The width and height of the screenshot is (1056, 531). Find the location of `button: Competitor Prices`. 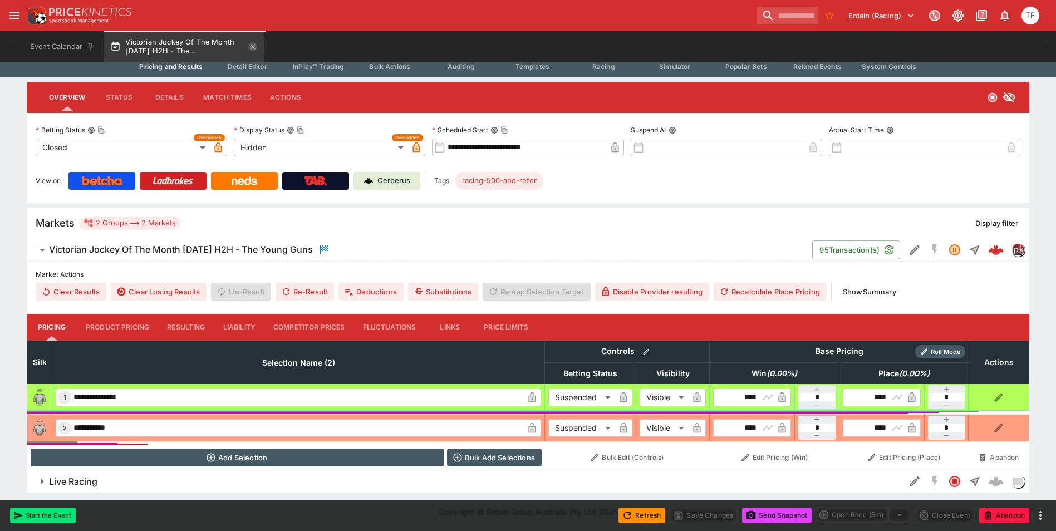

button: Competitor Prices is located at coordinates (309, 327).